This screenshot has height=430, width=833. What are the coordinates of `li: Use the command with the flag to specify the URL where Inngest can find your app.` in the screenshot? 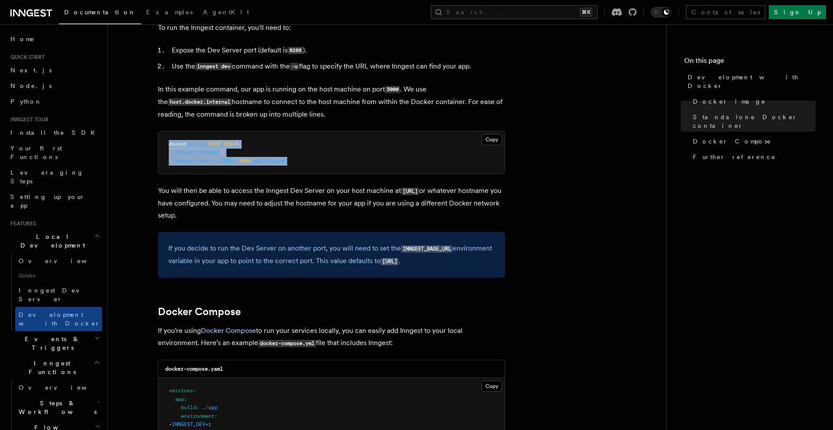 It's located at (337, 66).